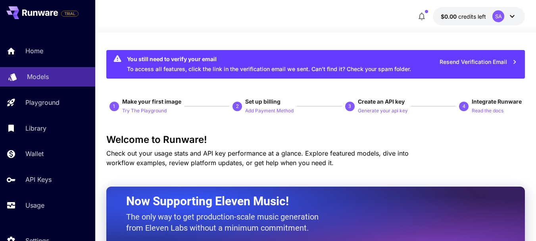  What do you see at coordinates (152, 101) in the screenshot?
I see `span: Make your first image` at bounding box center [152, 101].